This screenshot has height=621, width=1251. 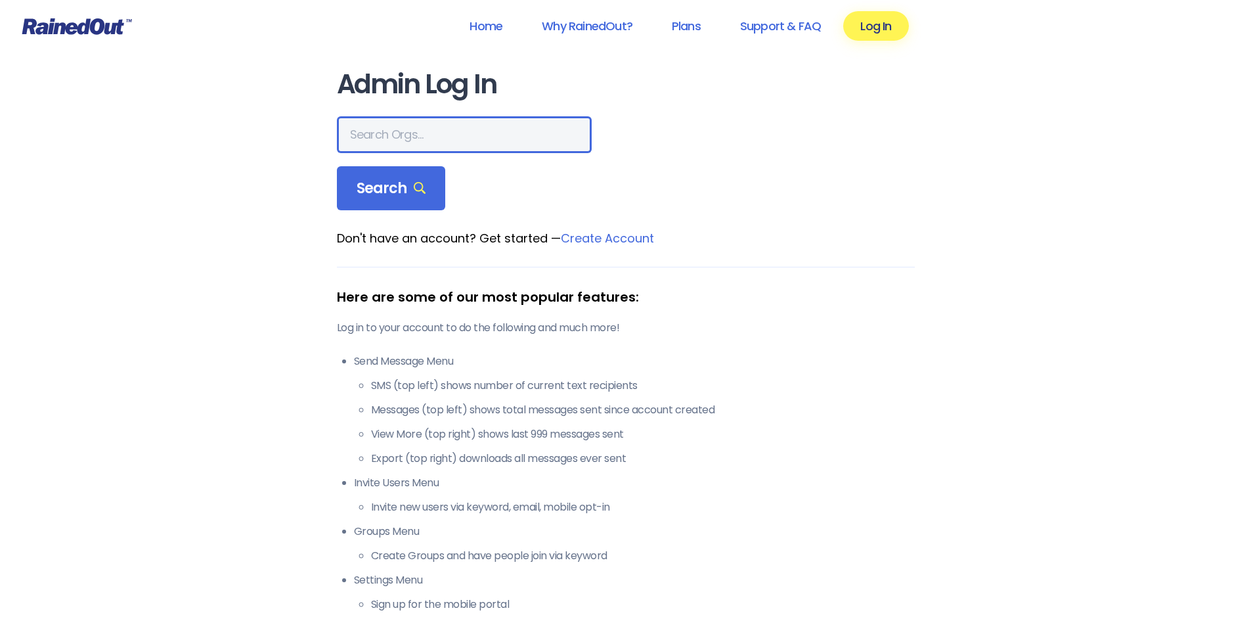 What do you see at coordinates (643, 386) in the screenshot?
I see `li: SMS (top left) shows number of current text recipients` at bounding box center [643, 386].